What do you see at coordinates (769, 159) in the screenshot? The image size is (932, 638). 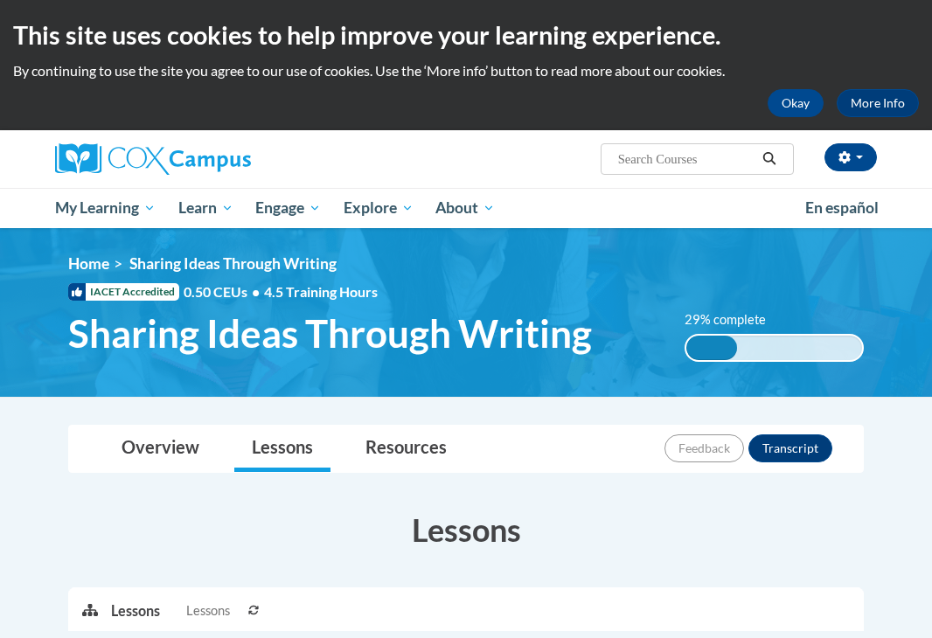 I see `button: Search` at bounding box center [769, 159].